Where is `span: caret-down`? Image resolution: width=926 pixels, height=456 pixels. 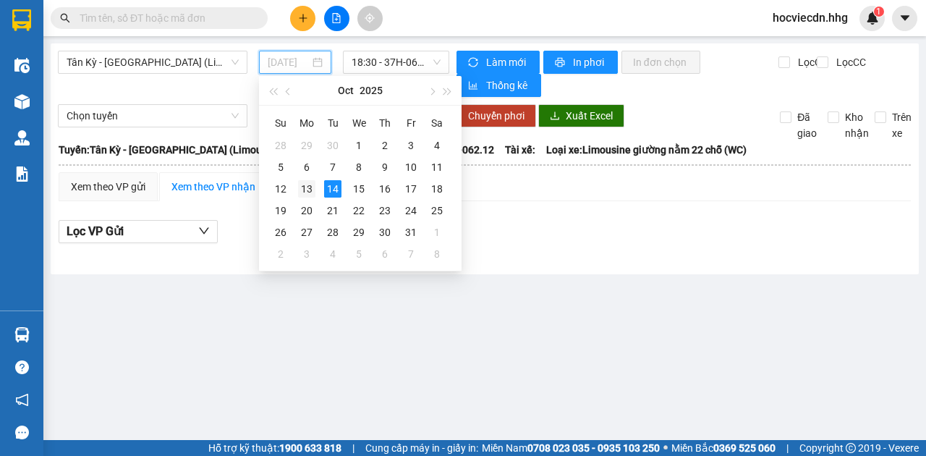
span: caret-down is located at coordinates (906, 18).